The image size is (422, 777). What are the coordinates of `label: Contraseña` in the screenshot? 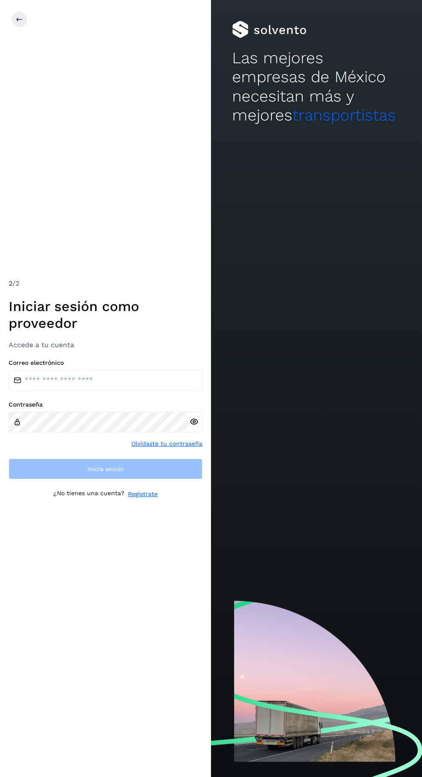 It's located at (105, 405).